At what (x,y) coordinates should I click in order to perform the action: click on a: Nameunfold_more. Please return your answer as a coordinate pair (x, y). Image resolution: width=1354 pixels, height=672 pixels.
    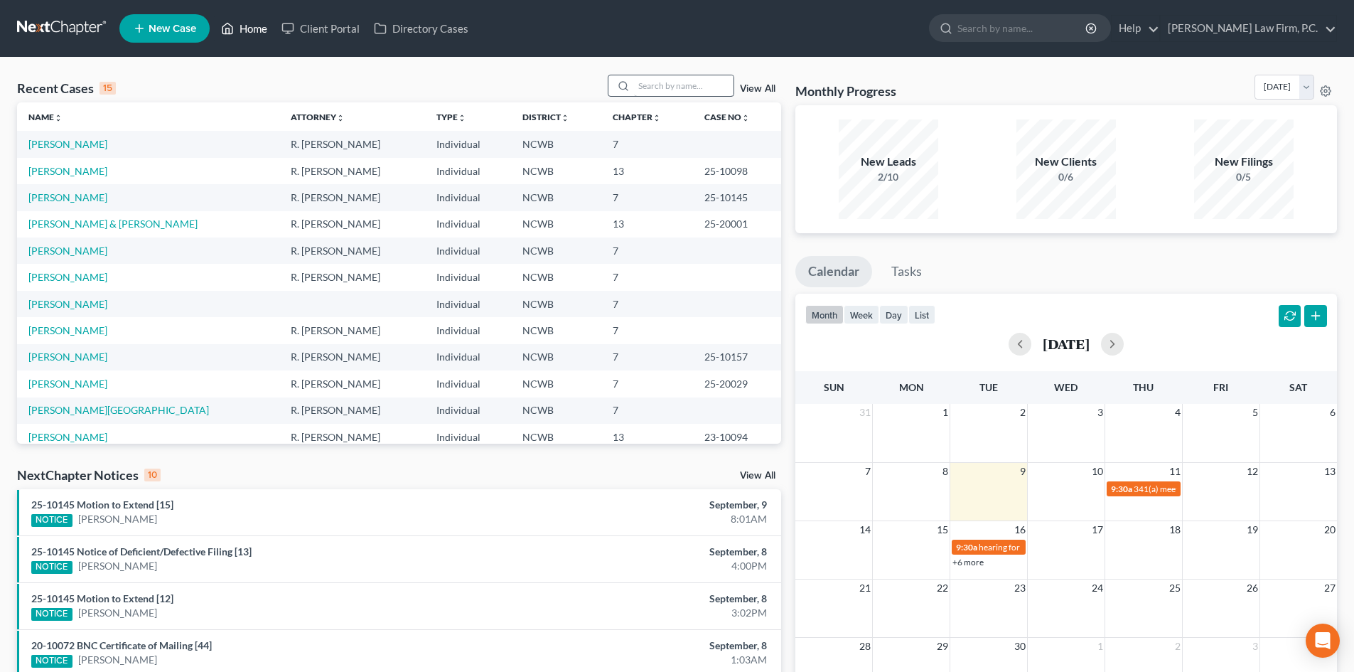
    Looking at the image, I should click on (45, 117).